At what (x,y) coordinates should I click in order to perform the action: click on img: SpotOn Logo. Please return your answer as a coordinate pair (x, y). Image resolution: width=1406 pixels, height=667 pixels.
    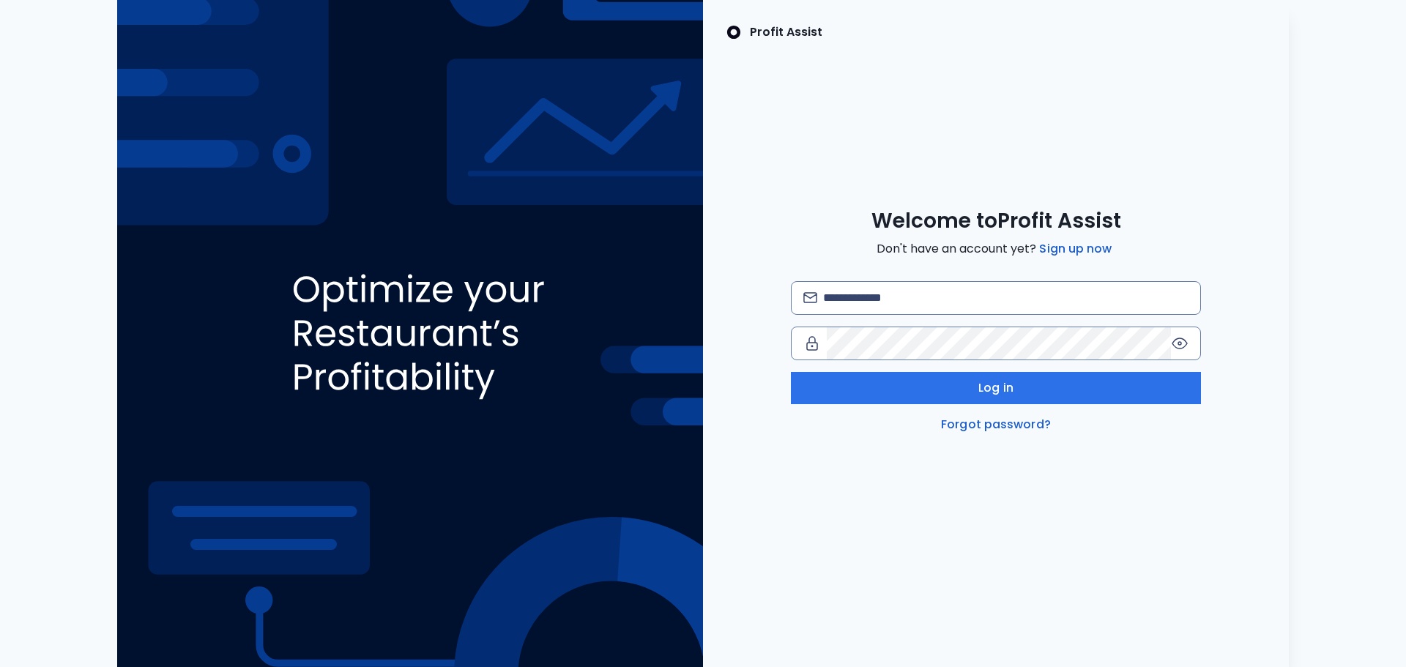
    Looking at the image, I should click on (734, 32).